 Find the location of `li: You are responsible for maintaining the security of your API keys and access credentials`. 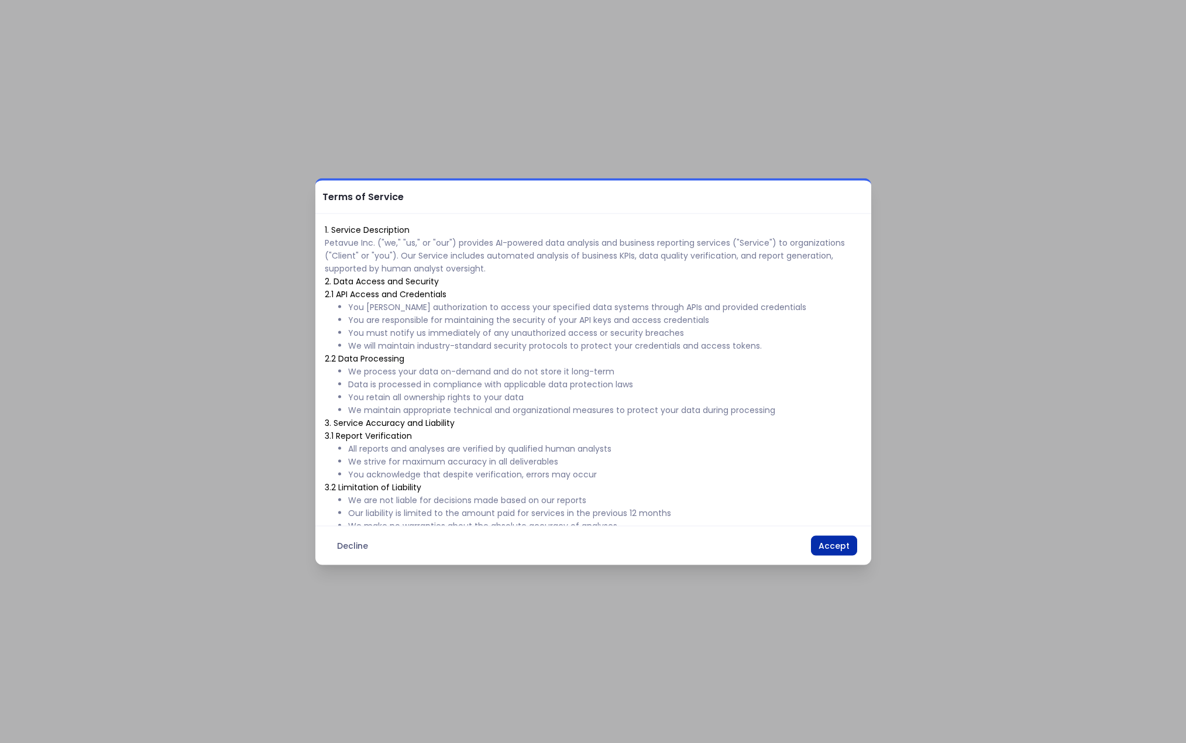

li: You are responsible for maintaining the security of your API keys and access credentials is located at coordinates (605, 320).